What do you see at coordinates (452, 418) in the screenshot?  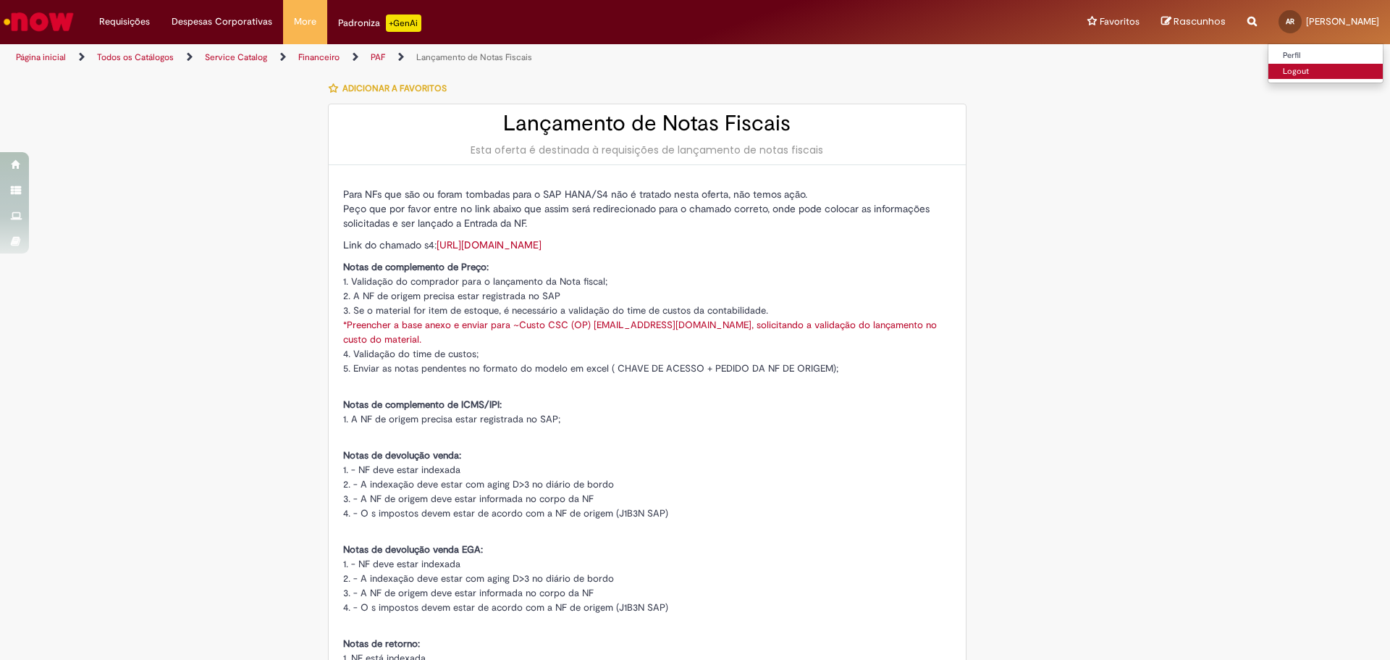 I see `span: 1. A NF de origem precisa estar registrada no SAP;` at bounding box center [452, 418].